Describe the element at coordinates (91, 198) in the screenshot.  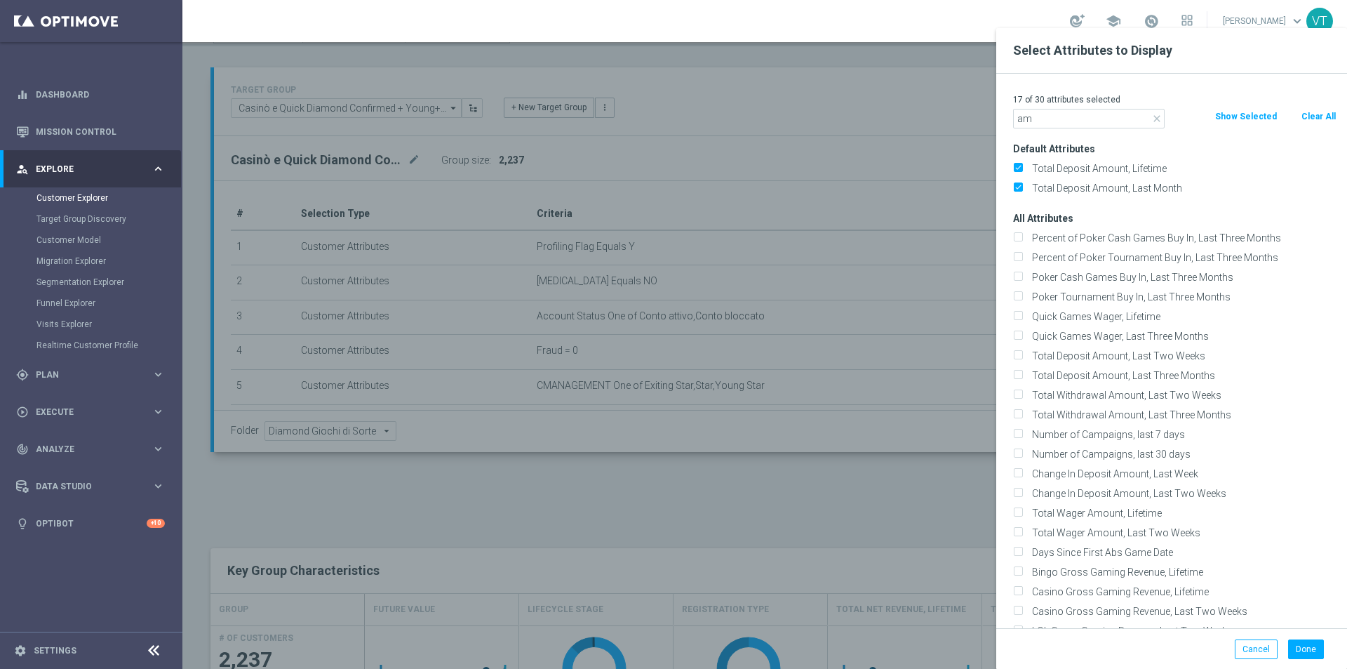
I see `a: Customer Explorer` at that location.